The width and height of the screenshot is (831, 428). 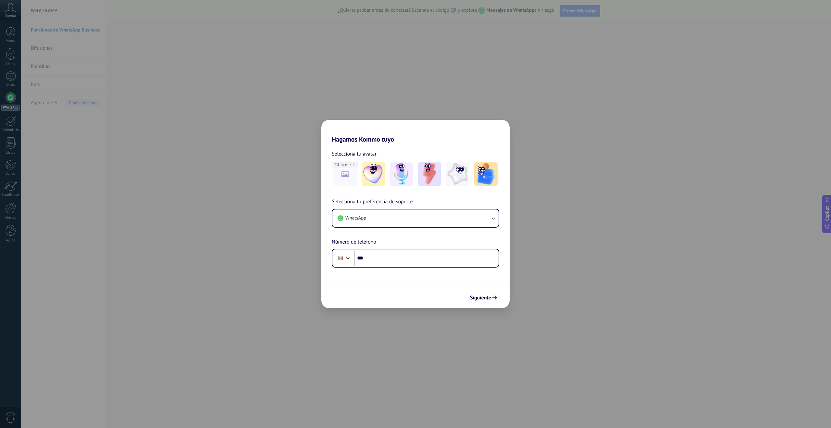 I want to click on div: Mexico: + 52, so click(x=340, y=258).